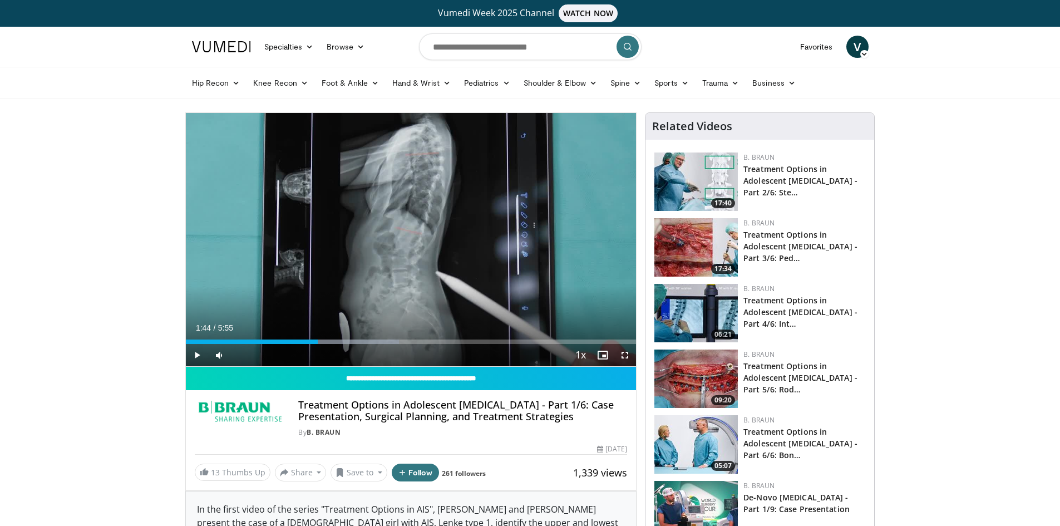 This screenshot has height=526, width=1060. I want to click on div: By, so click(462, 432).